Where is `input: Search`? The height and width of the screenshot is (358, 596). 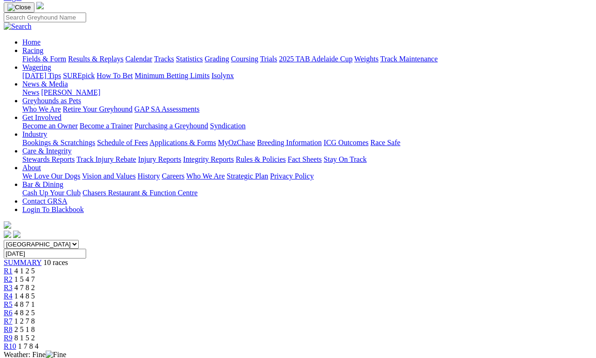 input: Search is located at coordinates (45, 17).